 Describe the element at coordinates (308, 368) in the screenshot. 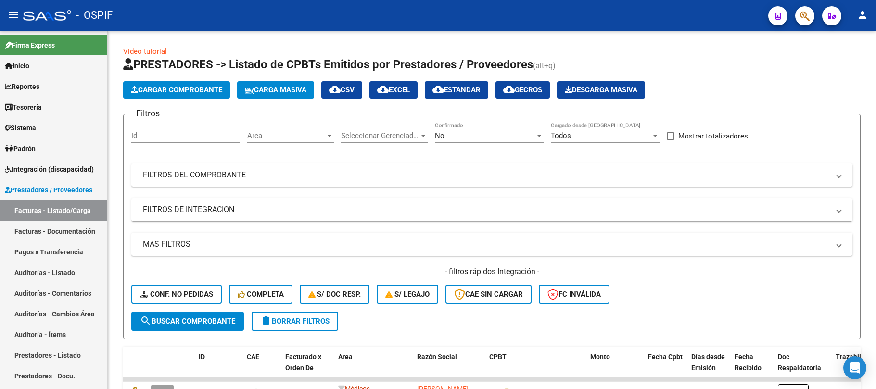

I see `datatable-header-cell: Facturado x Orden De` at that location.